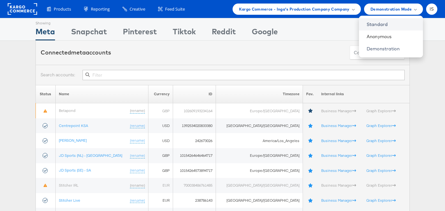 The height and width of the screenshot is (211, 445). What do you see at coordinates (137, 9) in the screenshot?
I see `span: Creative` at bounding box center [137, 9].